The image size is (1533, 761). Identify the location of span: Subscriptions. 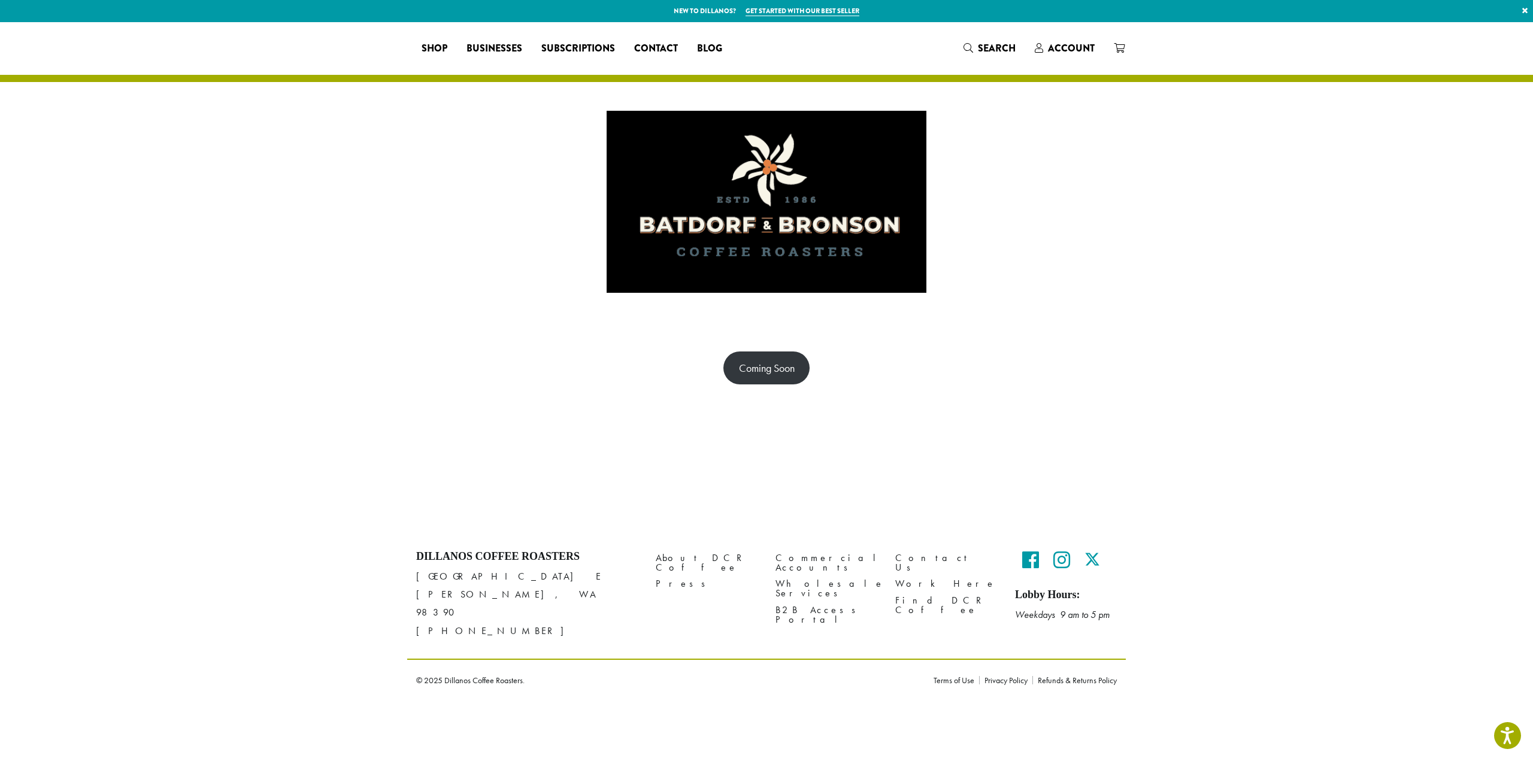
(578, 49).